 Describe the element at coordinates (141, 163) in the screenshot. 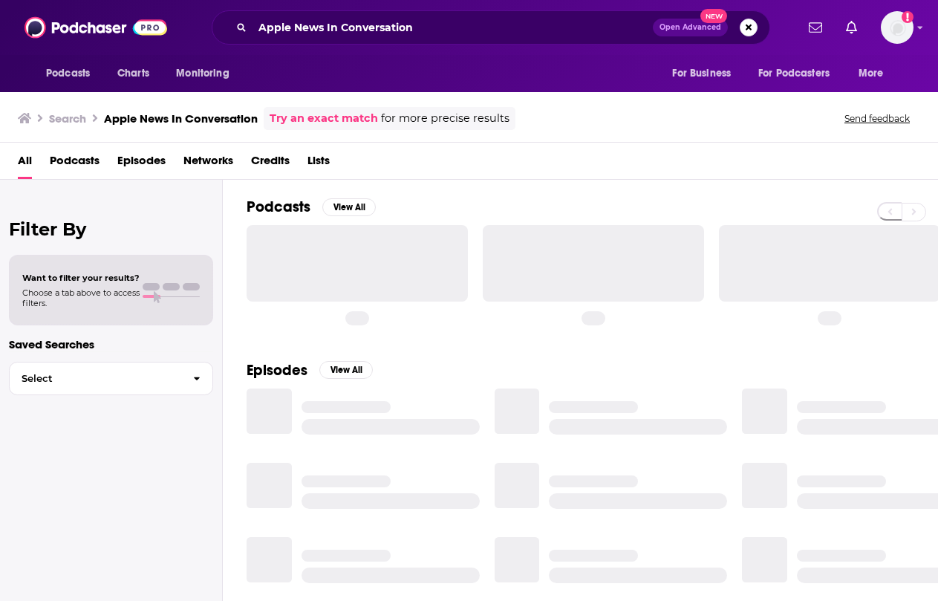

I see `span: Episodes` at that location.